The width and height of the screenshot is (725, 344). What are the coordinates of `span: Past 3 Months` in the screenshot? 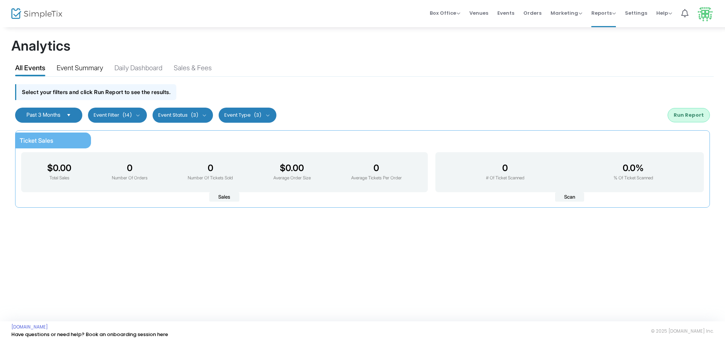 It's located at (43, 114).